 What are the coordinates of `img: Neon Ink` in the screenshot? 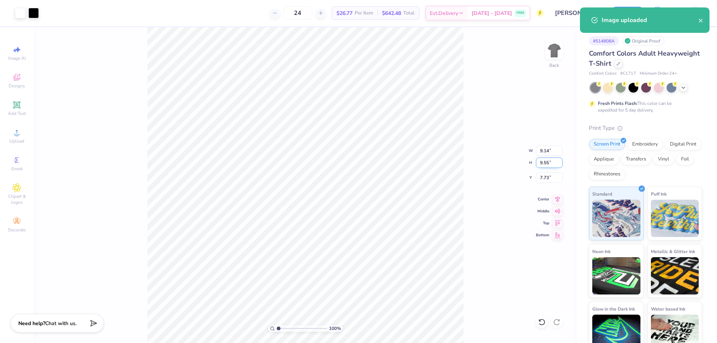 It's located at (616, 276).